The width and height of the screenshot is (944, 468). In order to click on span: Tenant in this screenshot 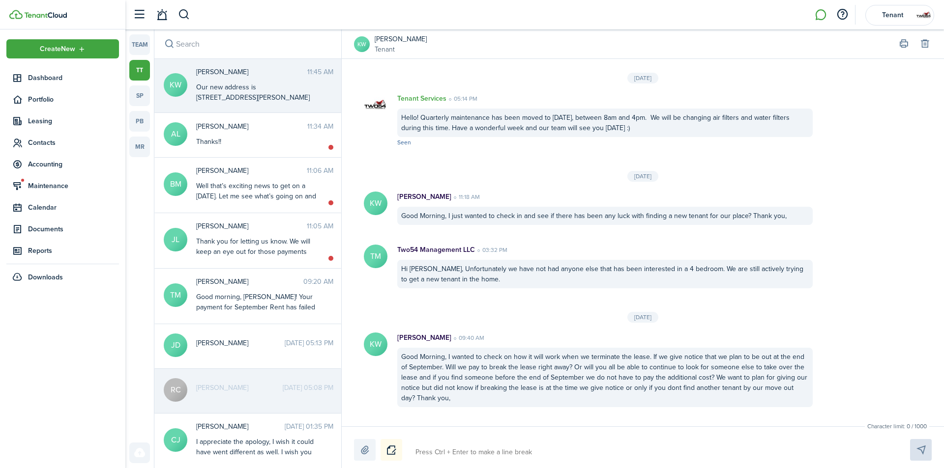, I will do `click(892, 15)`.